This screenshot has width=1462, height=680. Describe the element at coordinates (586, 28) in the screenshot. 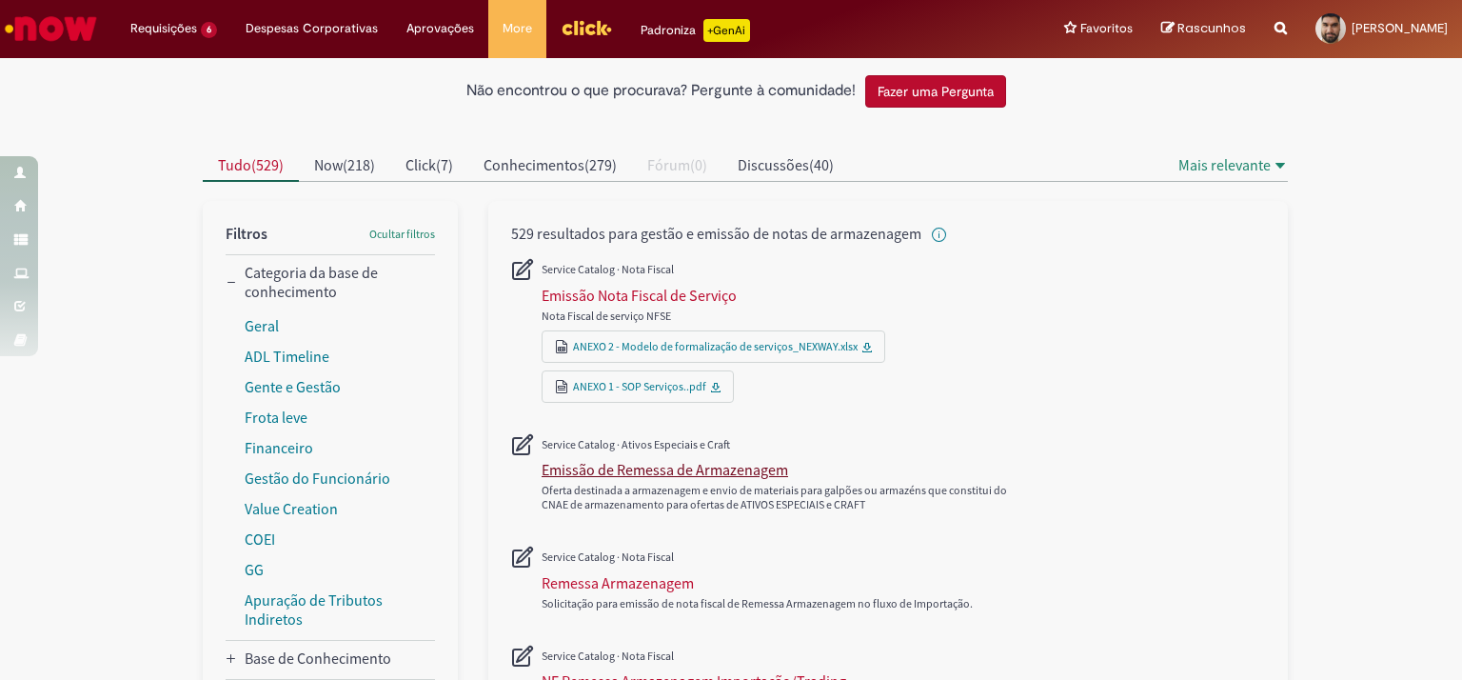

I see `img: click_logo_yellow_360x200.png` at that location.